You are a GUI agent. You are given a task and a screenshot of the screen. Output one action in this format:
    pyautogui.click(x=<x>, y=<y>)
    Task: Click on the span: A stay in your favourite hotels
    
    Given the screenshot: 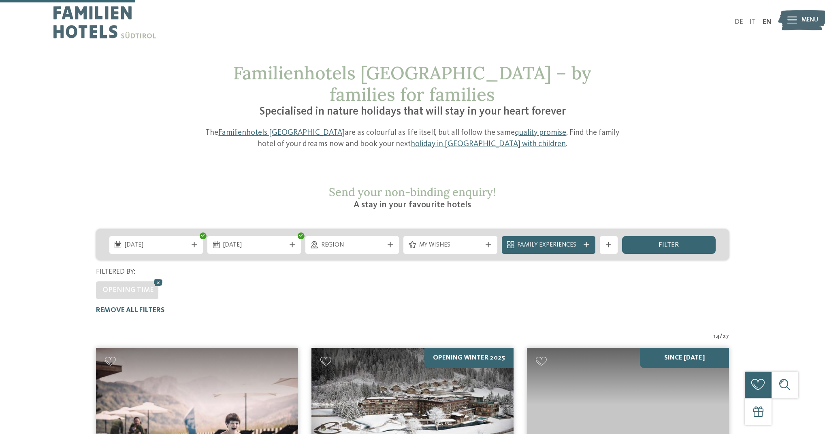 What is the action you would take?
    pyautogui.click(x=412, y=205)
    